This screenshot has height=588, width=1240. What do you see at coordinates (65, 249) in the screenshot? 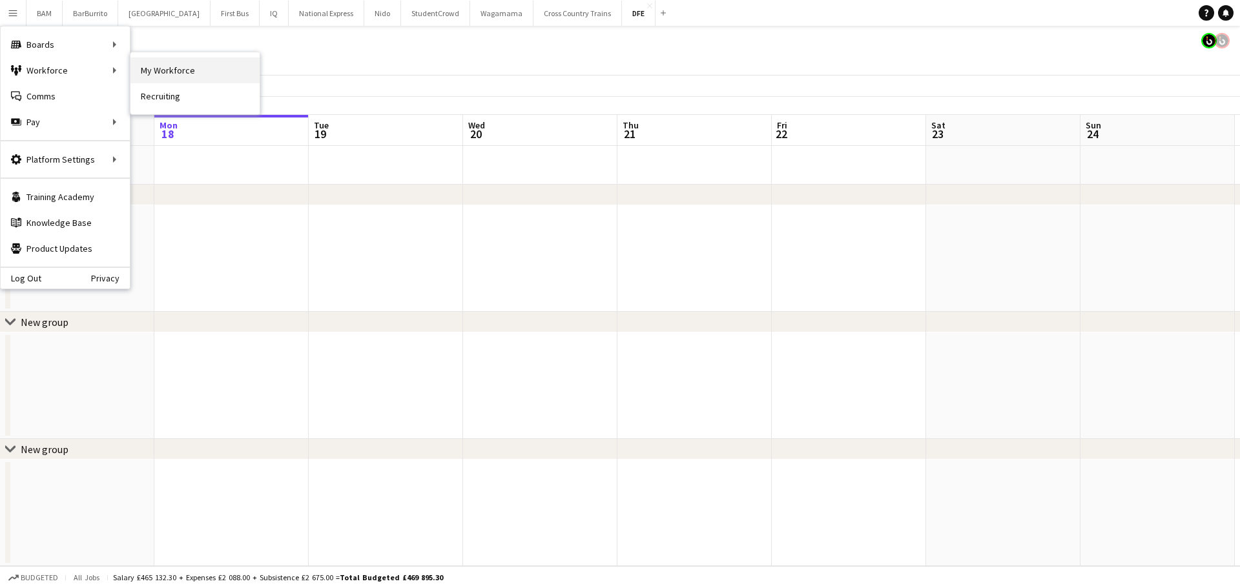
I see `a: Product Updates` at bounding box center [65, 249].